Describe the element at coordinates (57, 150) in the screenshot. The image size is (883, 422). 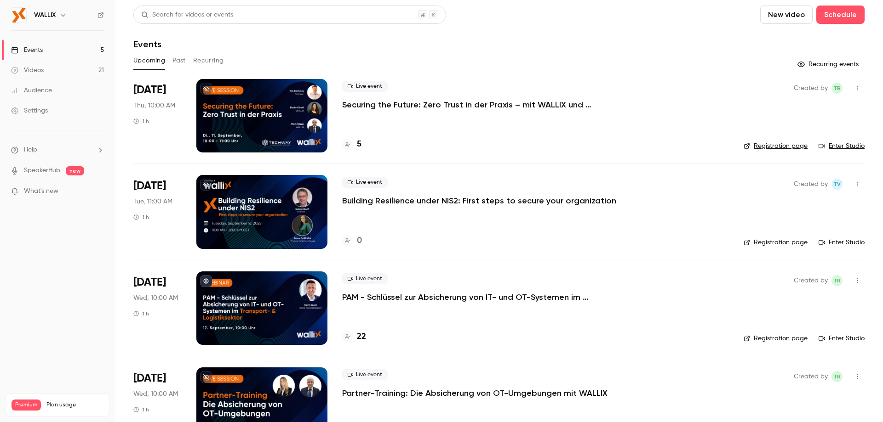
I see `li: help-dropdown-opener` at that location.